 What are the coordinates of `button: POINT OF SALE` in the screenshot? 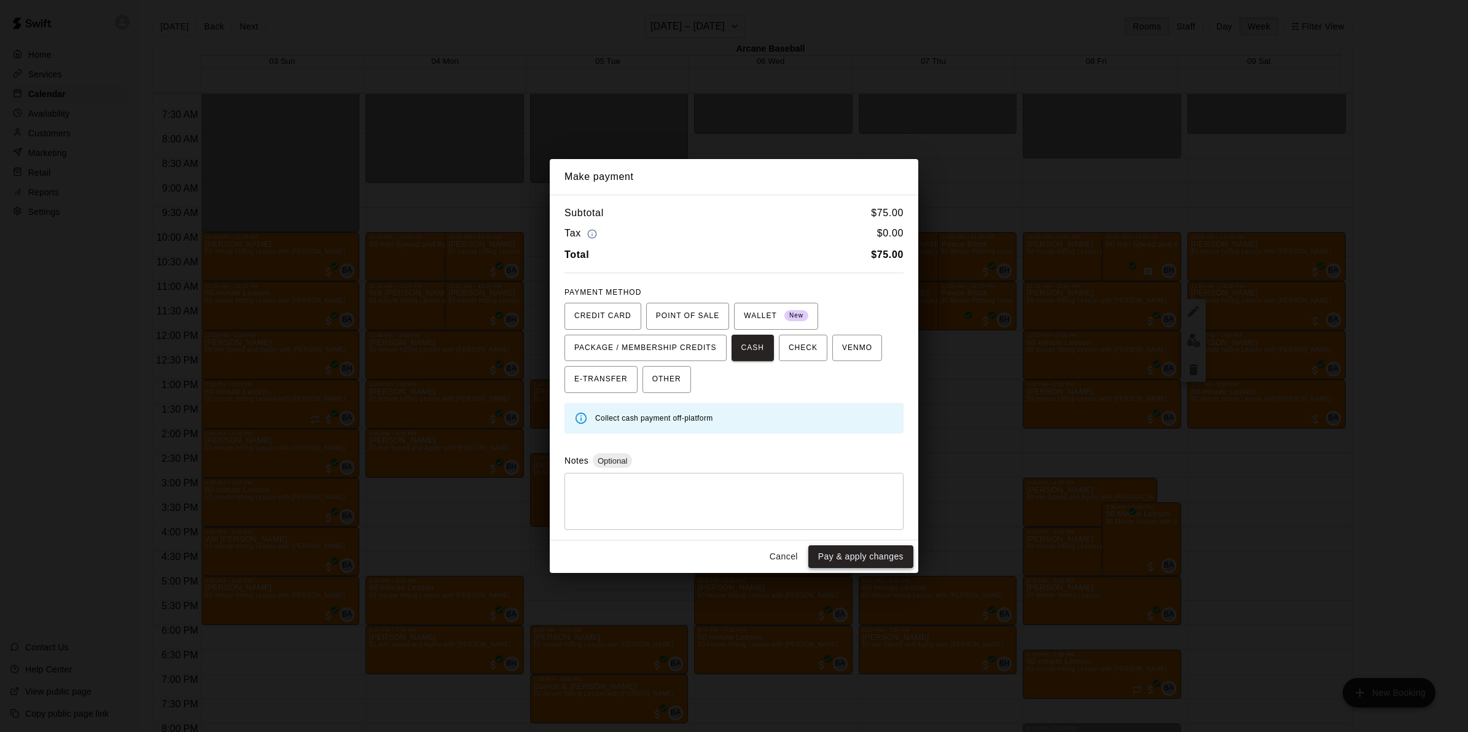 It's located at (687, 316).